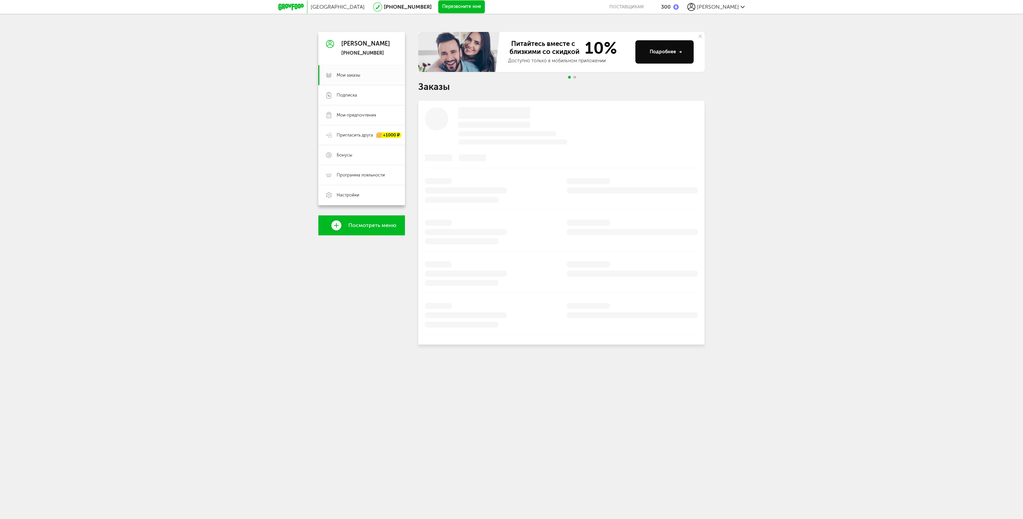 The width and height of the screenshot is (1023, 519). Describe the element at coordinates (348, 195) in the screenshot. I see `span: Настройки` at that location.